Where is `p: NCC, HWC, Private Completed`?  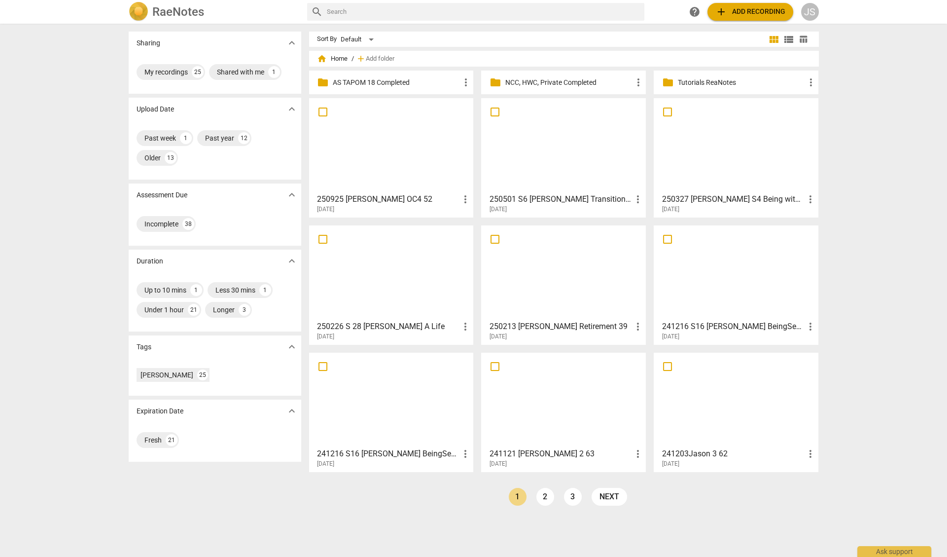
p: NCC, HWC, Private Completed is located at coordinates (568, 82).